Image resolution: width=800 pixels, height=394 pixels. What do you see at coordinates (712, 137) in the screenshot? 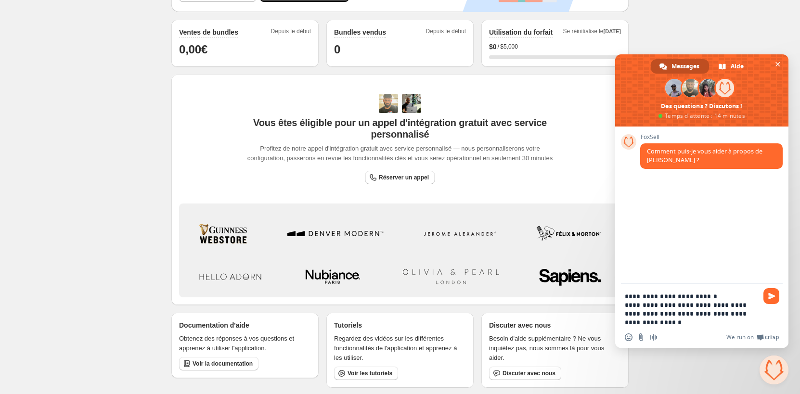
I see `span: FoxSell` at bounding box center [712, 137].